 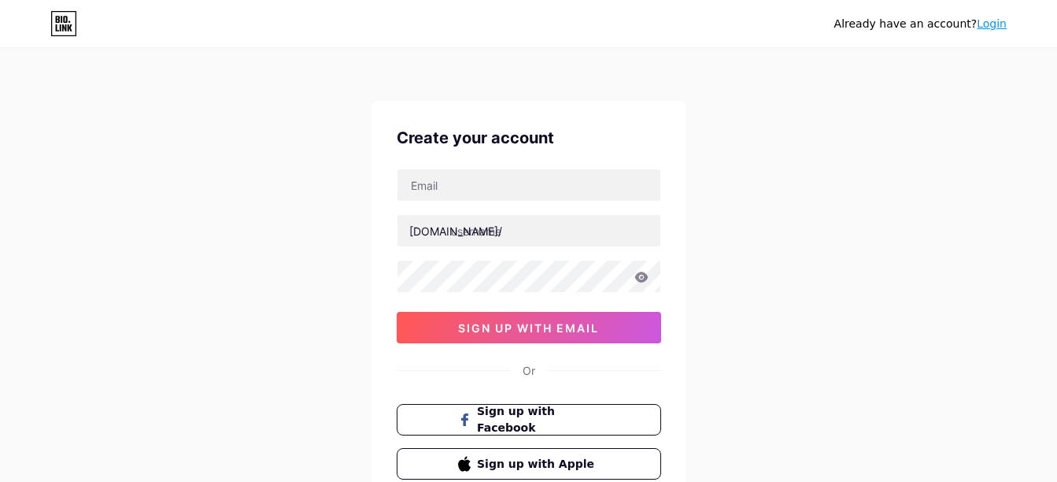 What do you see at coordinates (538, 464) in the screenshot?
I see `span: Sign up with Apple` at bounding box center [538, 464].